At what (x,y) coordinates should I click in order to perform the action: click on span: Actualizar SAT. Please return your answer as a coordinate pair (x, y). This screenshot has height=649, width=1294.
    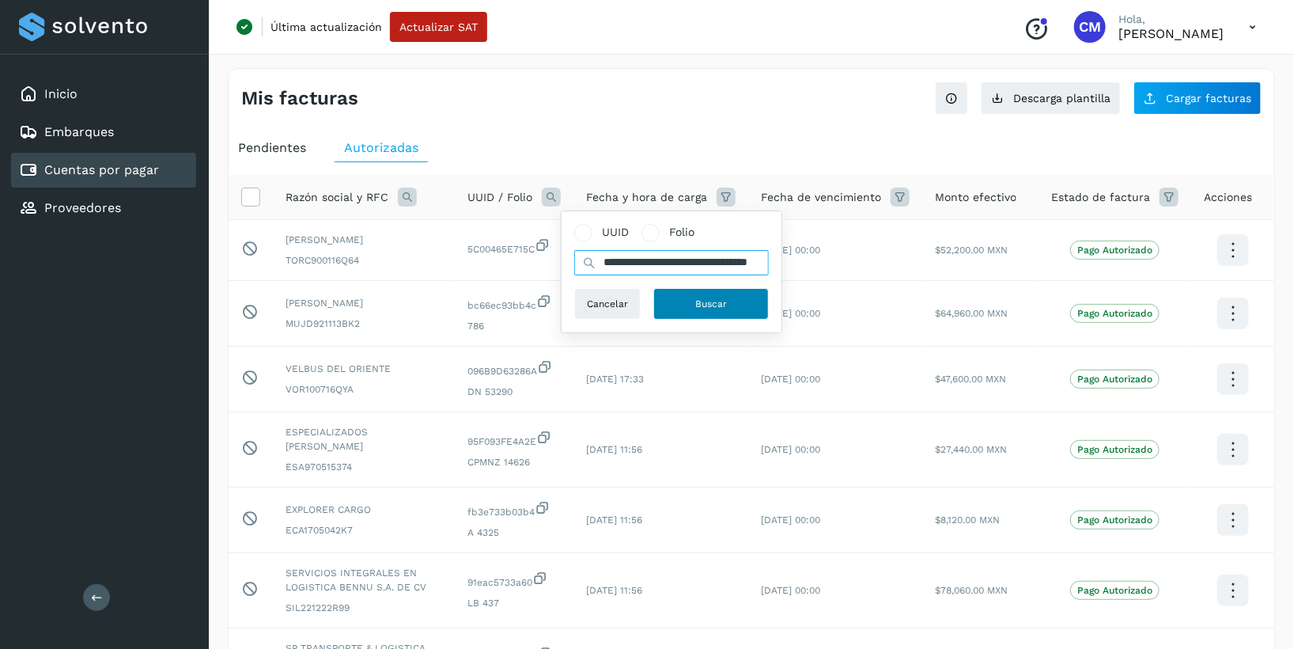
    Looking at the image, I should click on (438, 27).